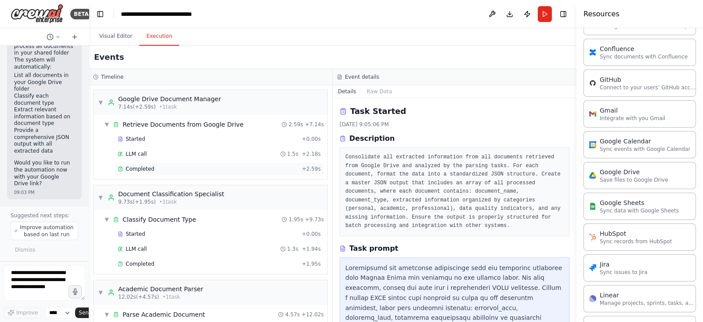  Describe the element at coordinates (44, 173) in the screenshot. I see `p: Would you like to run the automation now with your Google Drive link?` at that location.